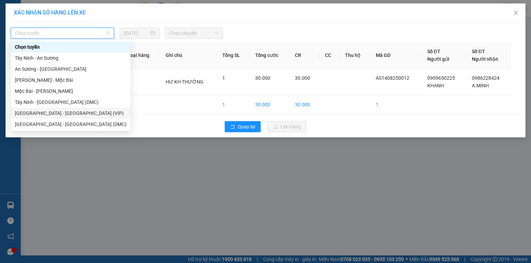 This screenshot has width=531, height=263. I want to click on th: STT, so click(19, 55).